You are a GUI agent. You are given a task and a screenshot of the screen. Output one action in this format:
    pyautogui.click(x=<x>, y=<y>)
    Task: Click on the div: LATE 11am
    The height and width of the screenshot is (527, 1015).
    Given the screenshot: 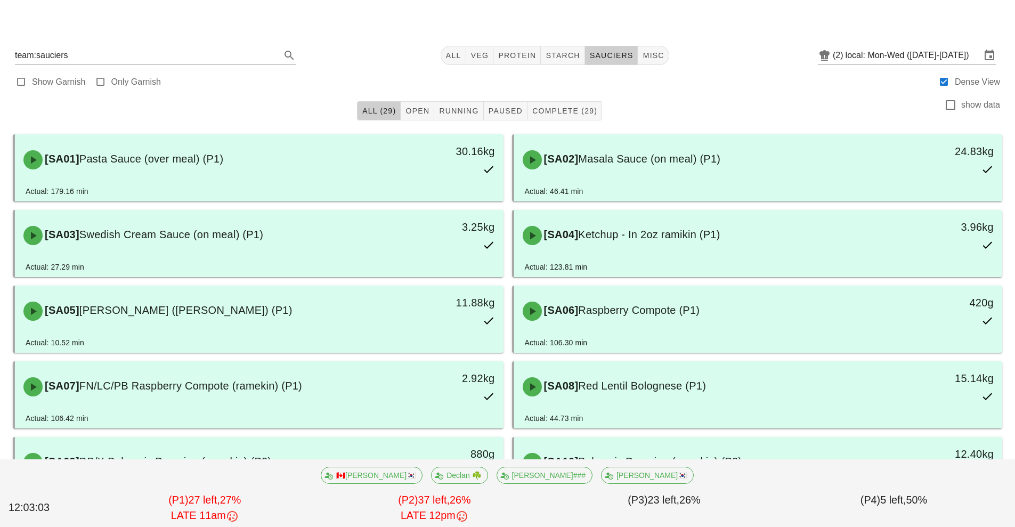 What is the action you would take?
    pyautogui.click(x=205, y=516)
    